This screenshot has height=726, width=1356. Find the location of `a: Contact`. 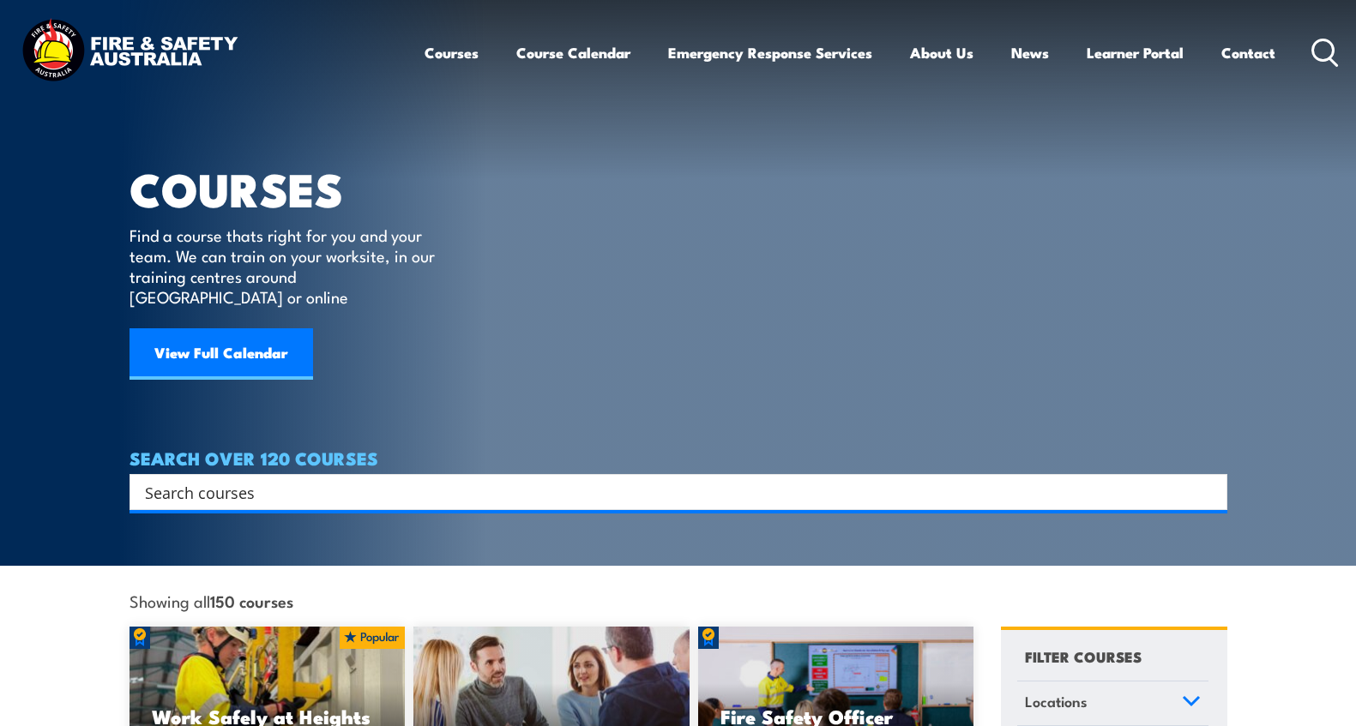

a: Contact is located at coordinates (1248, 52).